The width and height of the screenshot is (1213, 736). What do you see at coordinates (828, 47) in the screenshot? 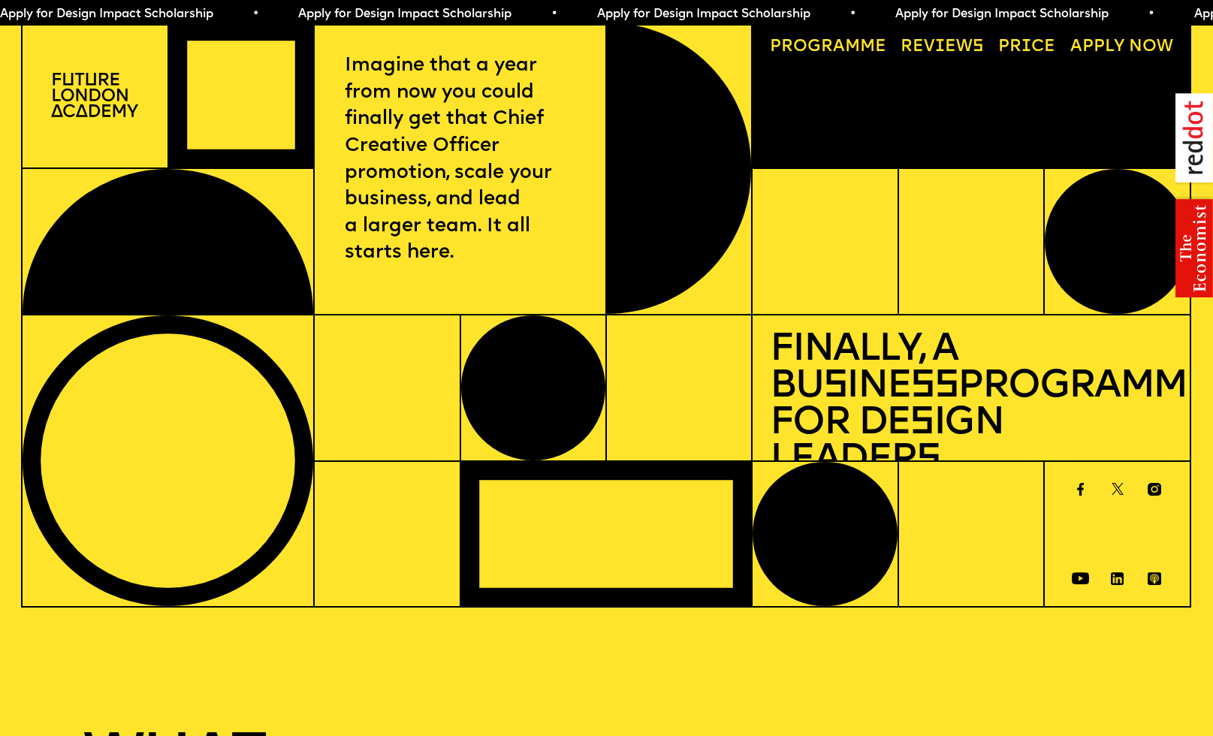
I see `a: Programme` at bounding box center [828, 47].